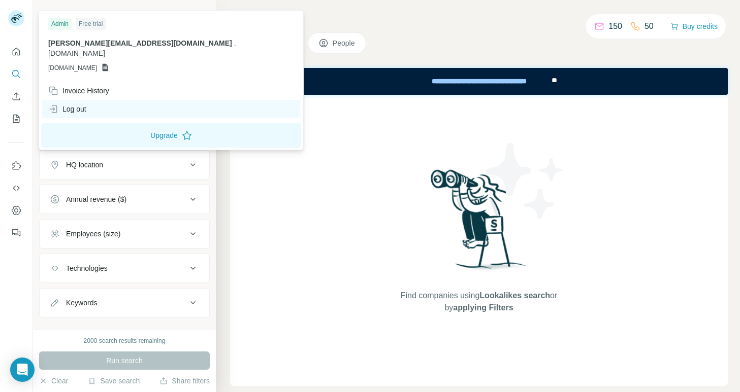 Image resolution: width=740 pixels, height=392 pixels. What do you see at coordinates (479, 19) in the screenshot?
I see `h4: Search` at bounding box center [479, 19].